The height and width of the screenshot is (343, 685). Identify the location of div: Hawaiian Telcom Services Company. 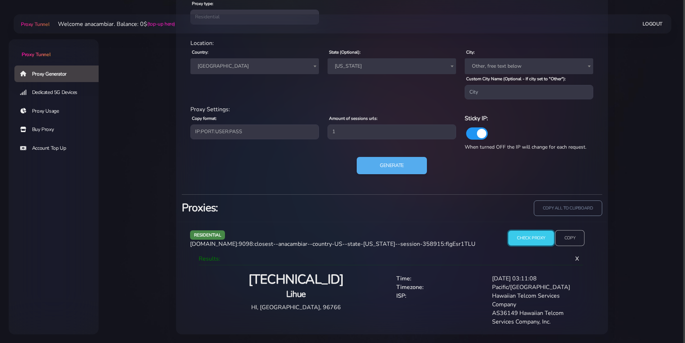
(535, 300).